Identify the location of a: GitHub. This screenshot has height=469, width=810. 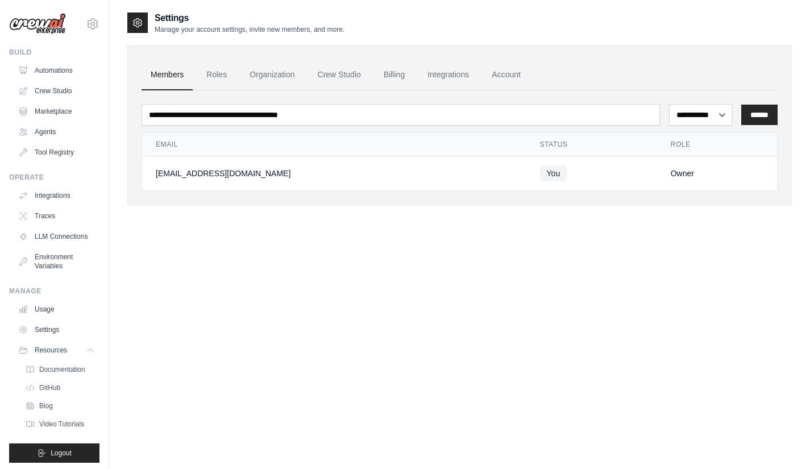
(60, 388).